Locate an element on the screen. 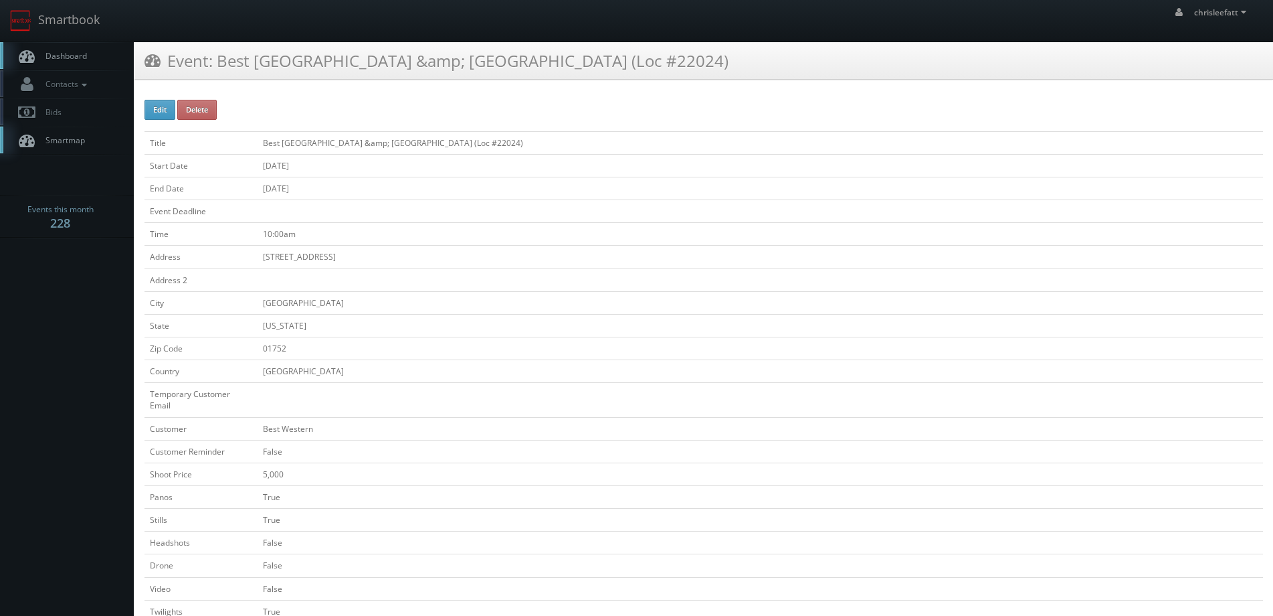 This screenshot has height=616, width=1273. span: Smartmap is located at coordinates (62, 140).